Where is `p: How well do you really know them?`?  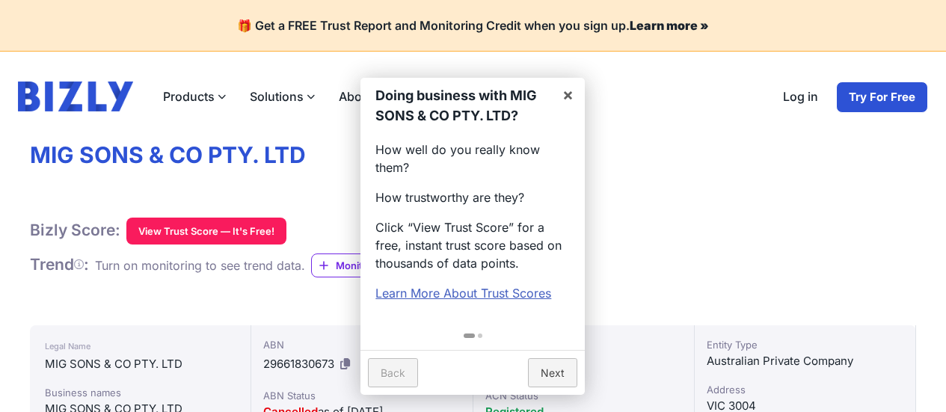
p: How well do you really know them? is located at coordinates (472, 158).